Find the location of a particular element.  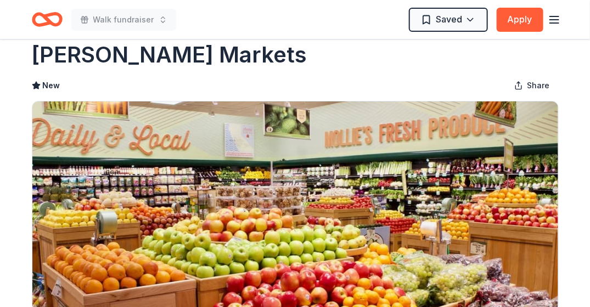

button: Walk fundraiser is located at coordinates (123, 20).